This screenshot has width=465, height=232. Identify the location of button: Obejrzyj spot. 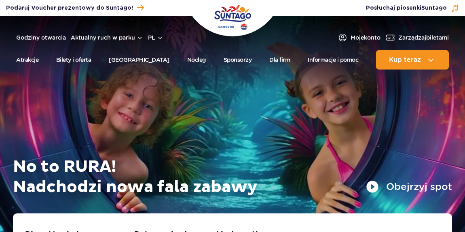
(409, 187).